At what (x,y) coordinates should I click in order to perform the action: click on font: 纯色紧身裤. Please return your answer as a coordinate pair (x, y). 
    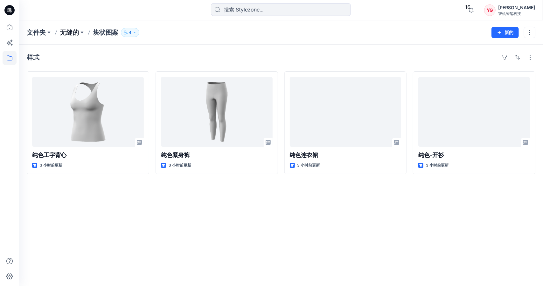
    Looking at the image, I should click on (175, 155).